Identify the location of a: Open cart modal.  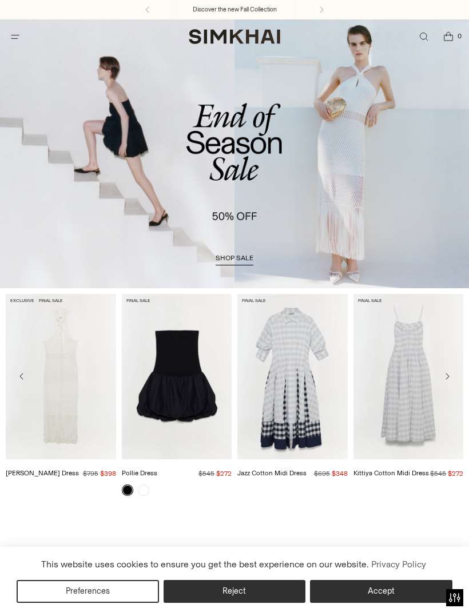
(448, 37).